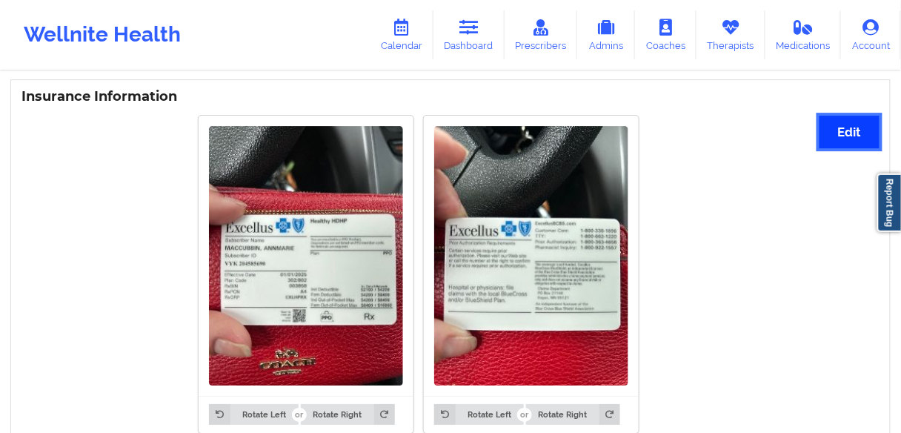 Image resolution: width=901 pixels, height=433 pixels. What do you see at coordinates (606, 35) in the screenshot?
I see `a: Admins` at bounding box center [606, 35].